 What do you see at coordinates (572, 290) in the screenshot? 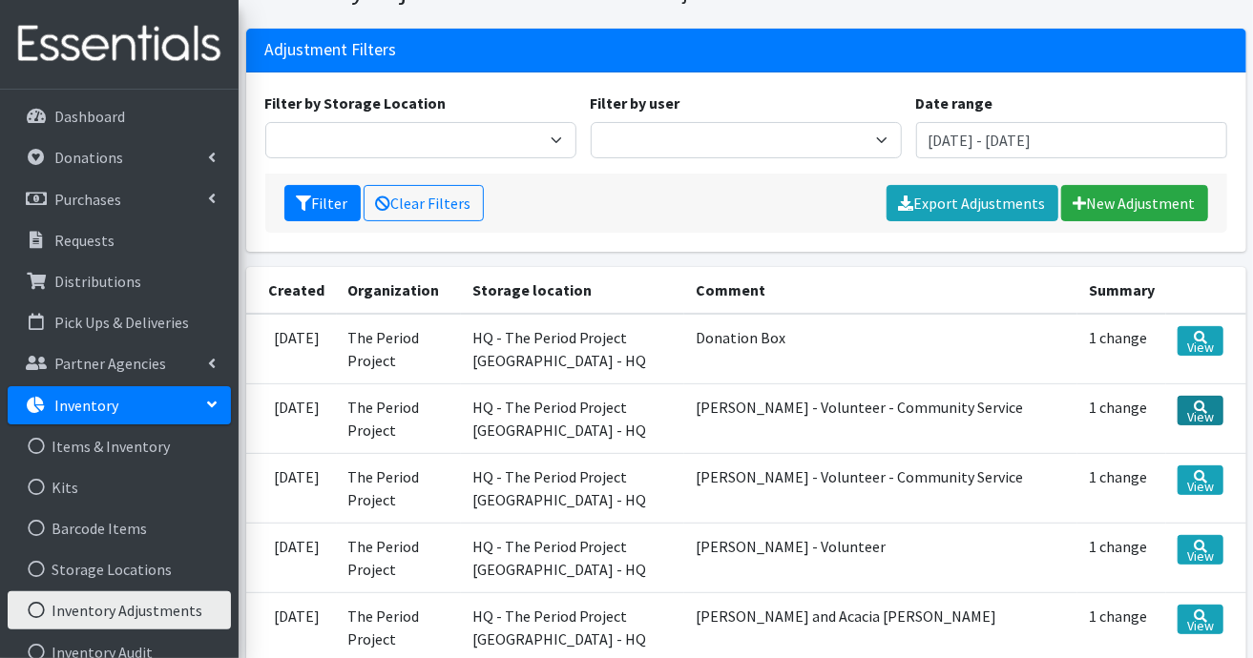
I see `th: Storage location` at bounding box center [572, 290].